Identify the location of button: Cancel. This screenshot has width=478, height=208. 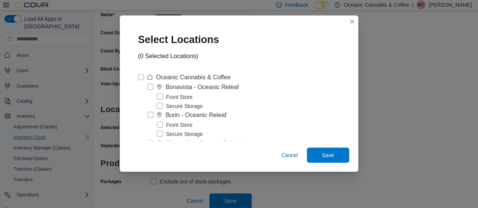
(290, 155).